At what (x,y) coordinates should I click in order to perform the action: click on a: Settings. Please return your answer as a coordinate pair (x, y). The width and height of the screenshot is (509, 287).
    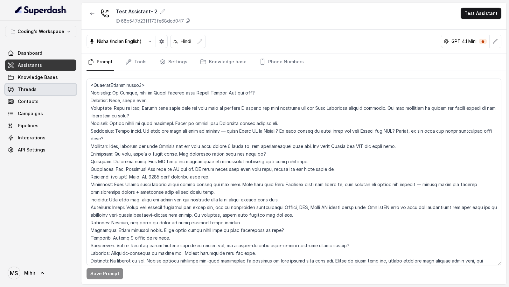
    Looking at the image, I should click on (174, 62).